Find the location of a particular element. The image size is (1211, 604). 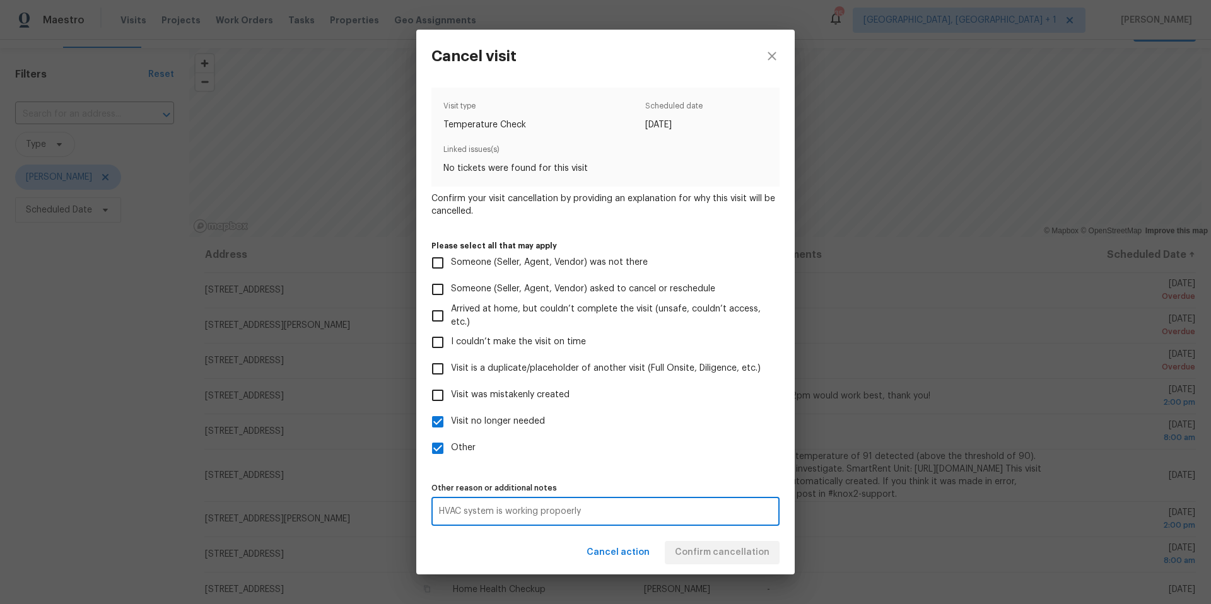

span: Linked issues(s) is located at coordinates (606, 153).